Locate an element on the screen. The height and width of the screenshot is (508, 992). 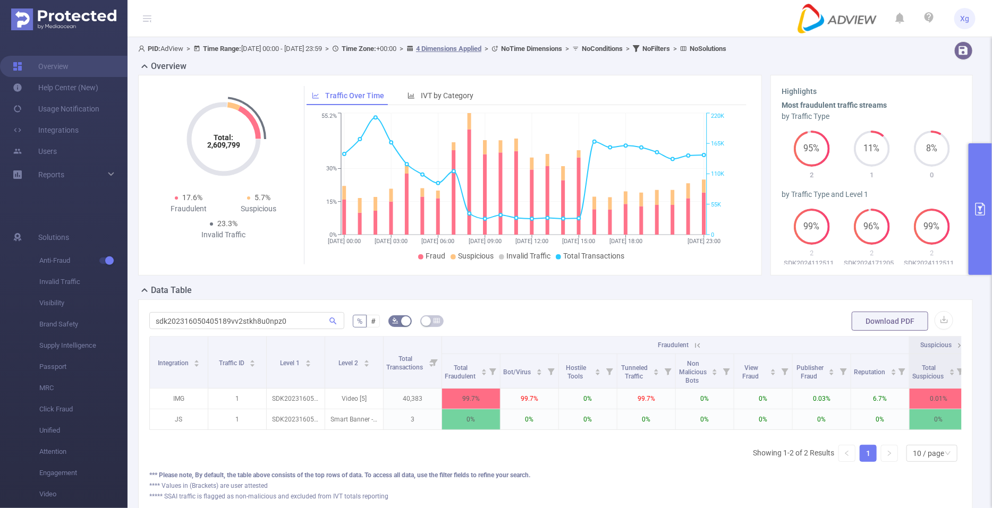
img: Protected Media is located at coordinates (64, 19).